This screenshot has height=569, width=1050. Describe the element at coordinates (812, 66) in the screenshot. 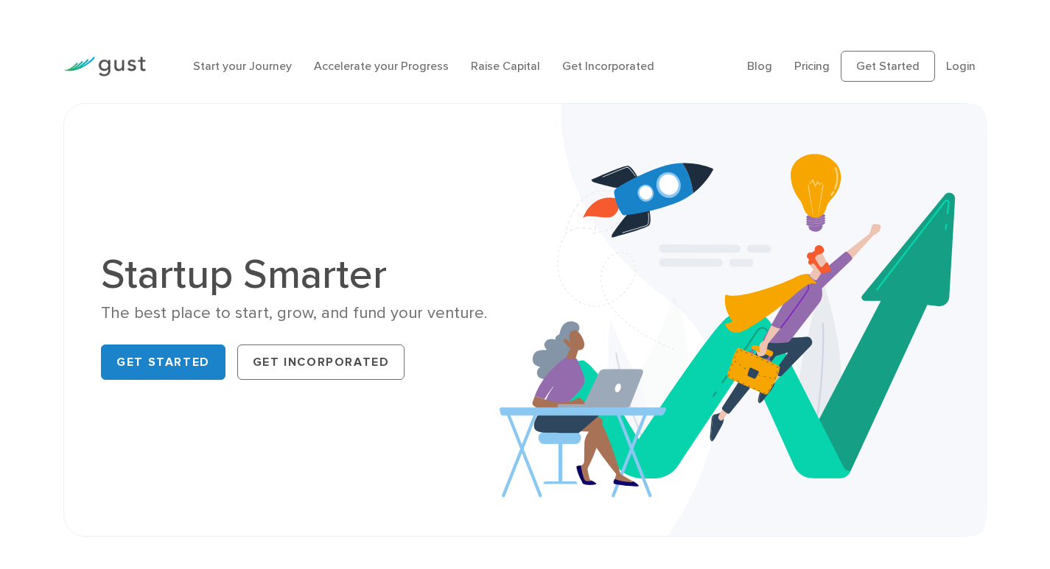

I see `a: Pricing` at that location.